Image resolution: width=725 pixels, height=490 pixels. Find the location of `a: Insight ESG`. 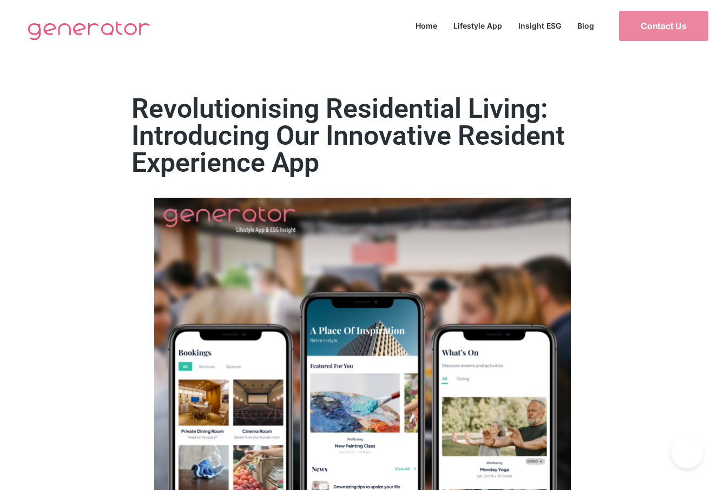

a: Insight ESG is located at coordinates (539, 25).